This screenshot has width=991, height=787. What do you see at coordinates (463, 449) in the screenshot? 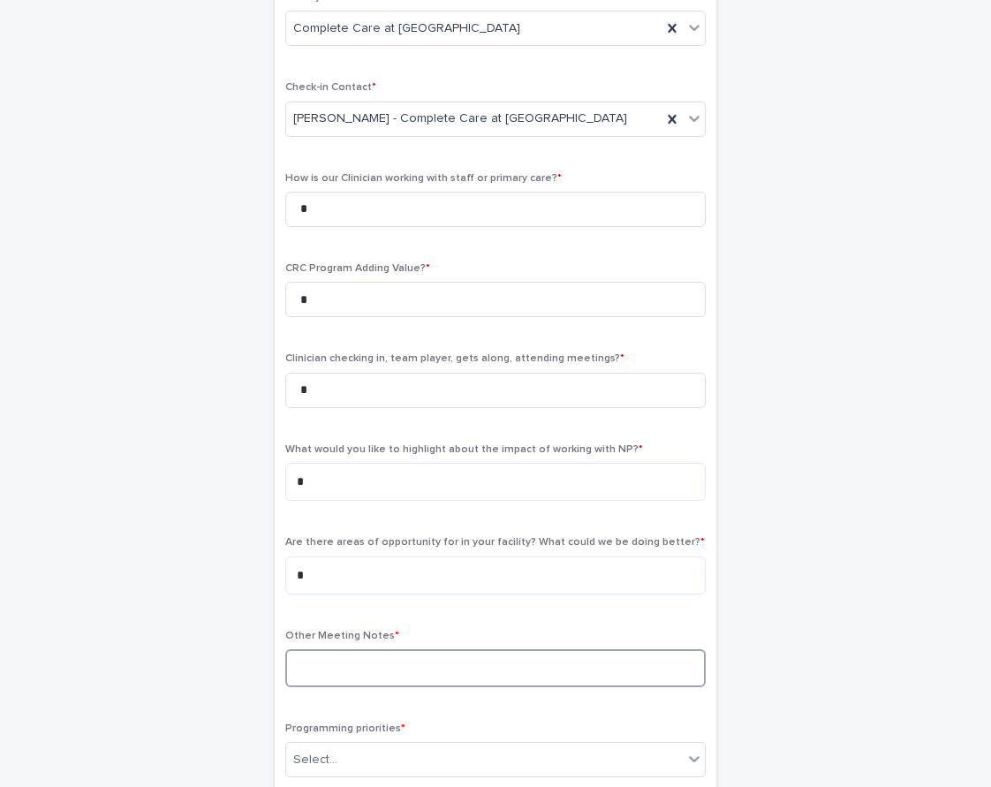
I see `span: What would you like to highlight about the impact of working with NP?` at bounding box center [463, 449].